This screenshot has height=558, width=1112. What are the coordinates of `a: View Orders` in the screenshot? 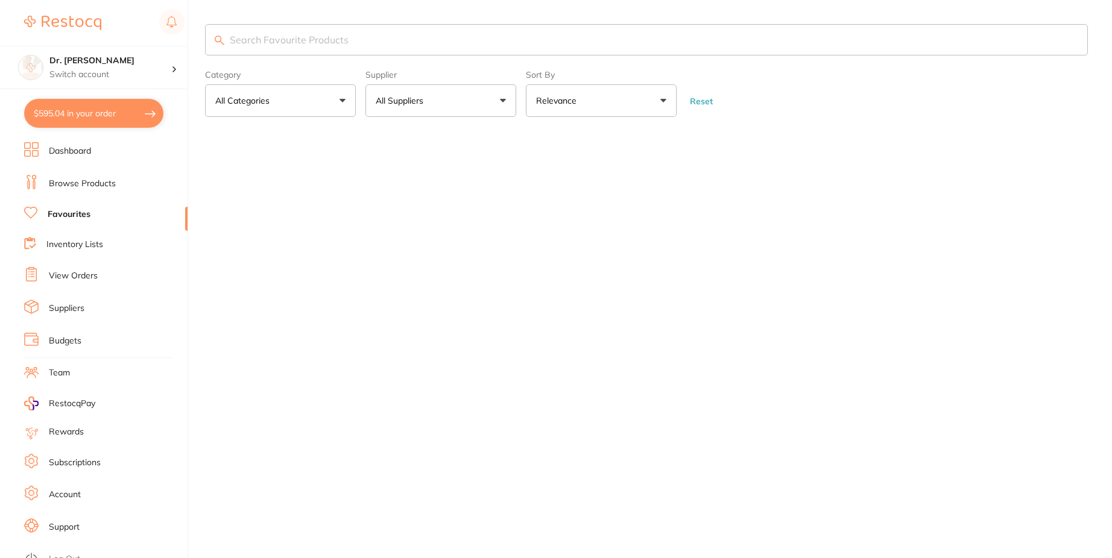 It's located at (73, 276).